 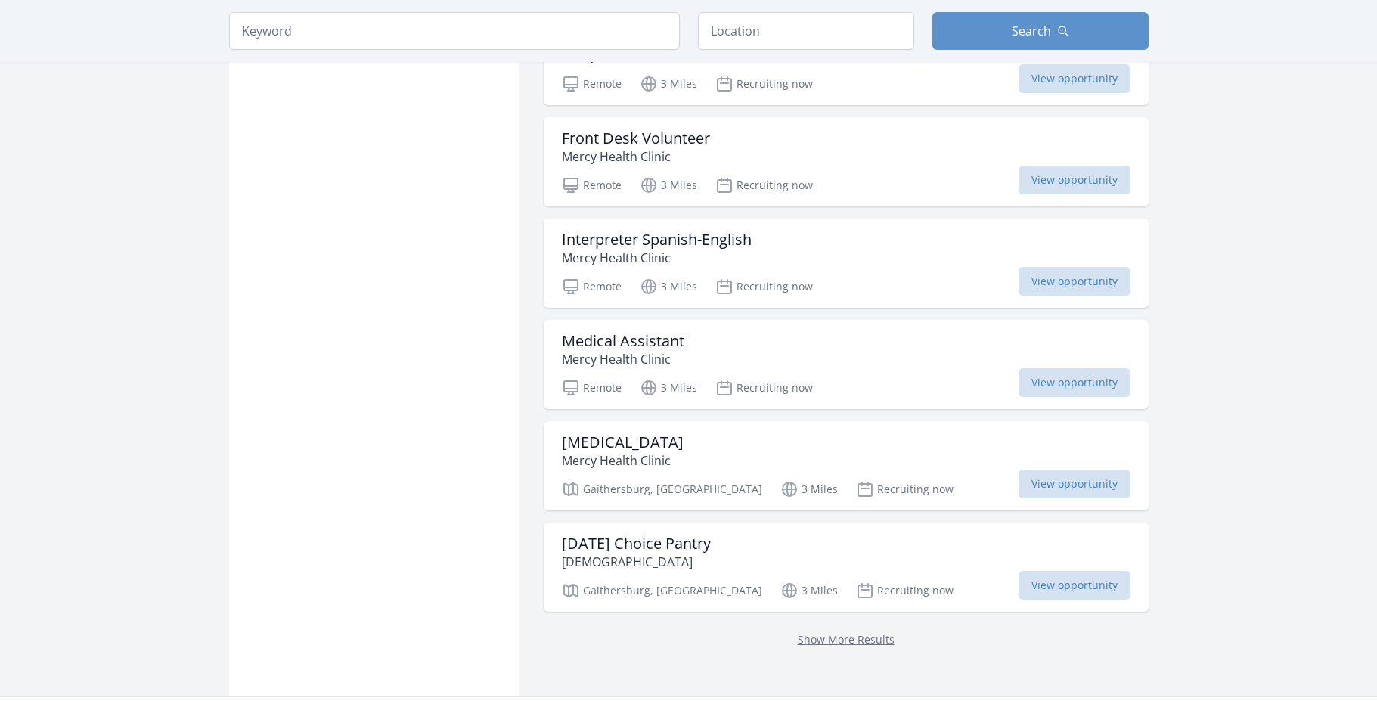 I want to click on a: Interpreter Spanish-English Mercy Health Clinic Remote 3 Miles Recruiting now View opportunity, so click(x=846, y=263).